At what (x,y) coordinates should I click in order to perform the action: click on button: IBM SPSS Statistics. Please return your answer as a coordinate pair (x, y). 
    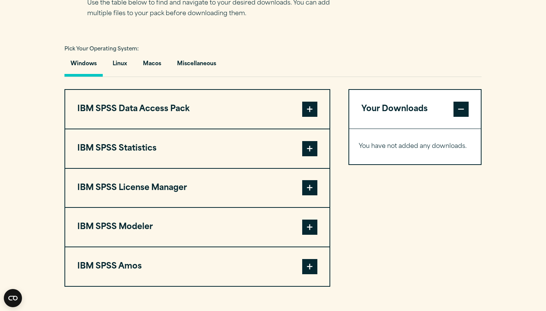
    Looking at the image, I should click on (197, 149).